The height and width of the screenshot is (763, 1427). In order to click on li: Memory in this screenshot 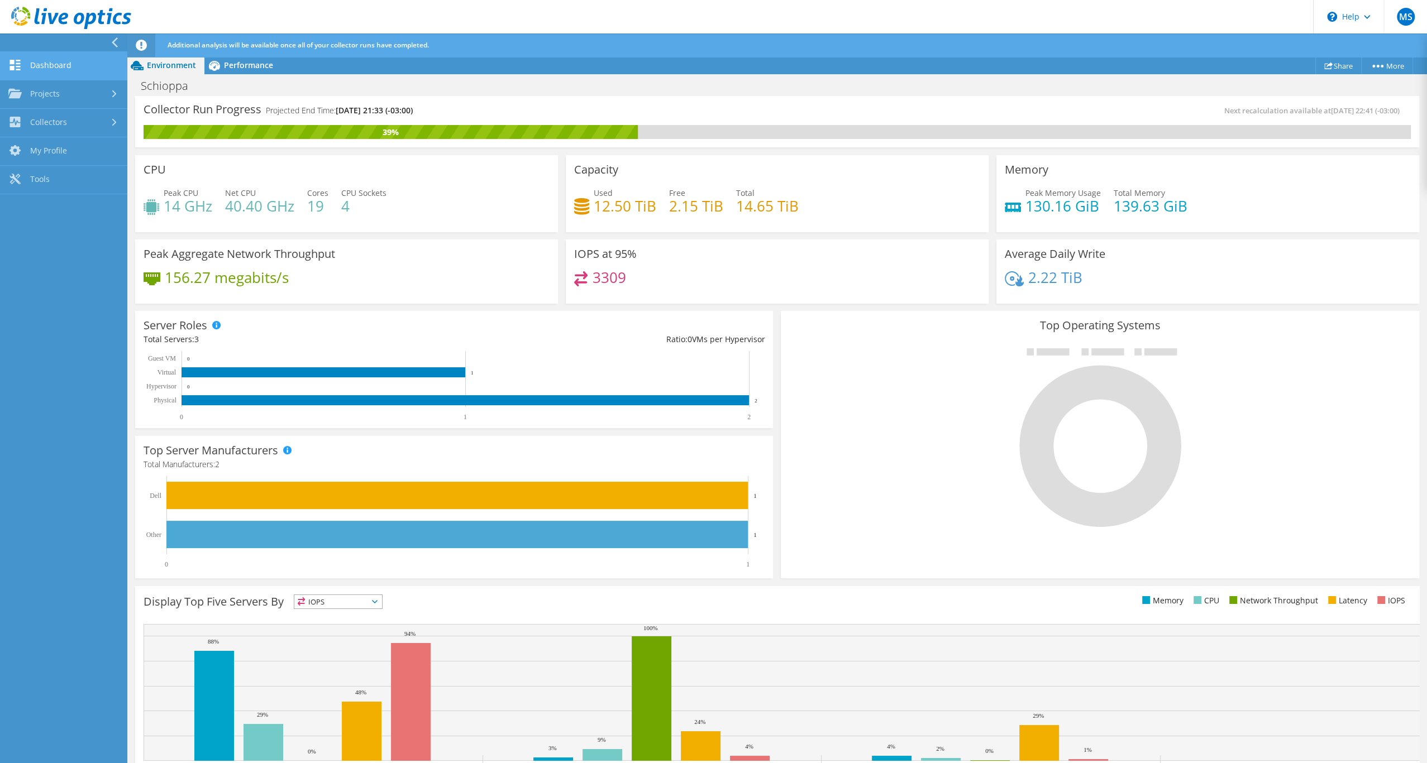, I will do `click(1161, 601)`.